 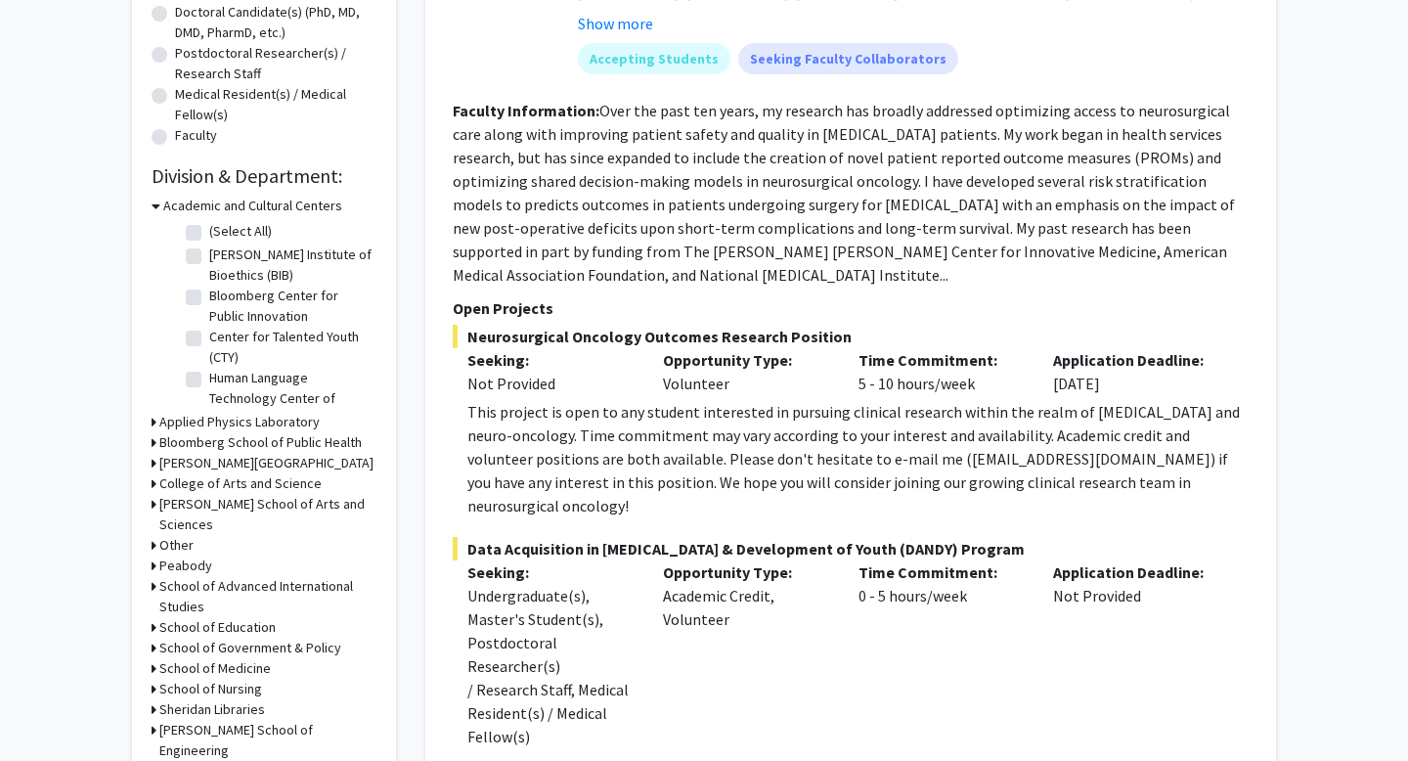 I want to click on h3: Peabody, so click(x=186, y=565).